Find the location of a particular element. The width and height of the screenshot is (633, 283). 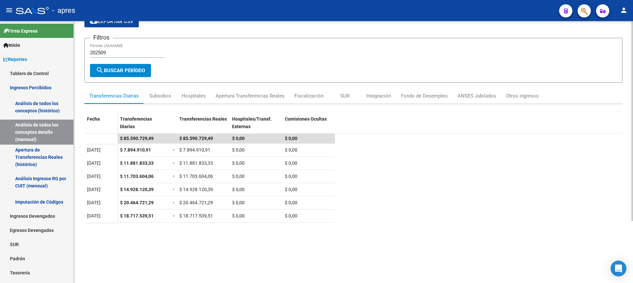

div: Open Intercom Messenger is located at coordinates (618, 269).